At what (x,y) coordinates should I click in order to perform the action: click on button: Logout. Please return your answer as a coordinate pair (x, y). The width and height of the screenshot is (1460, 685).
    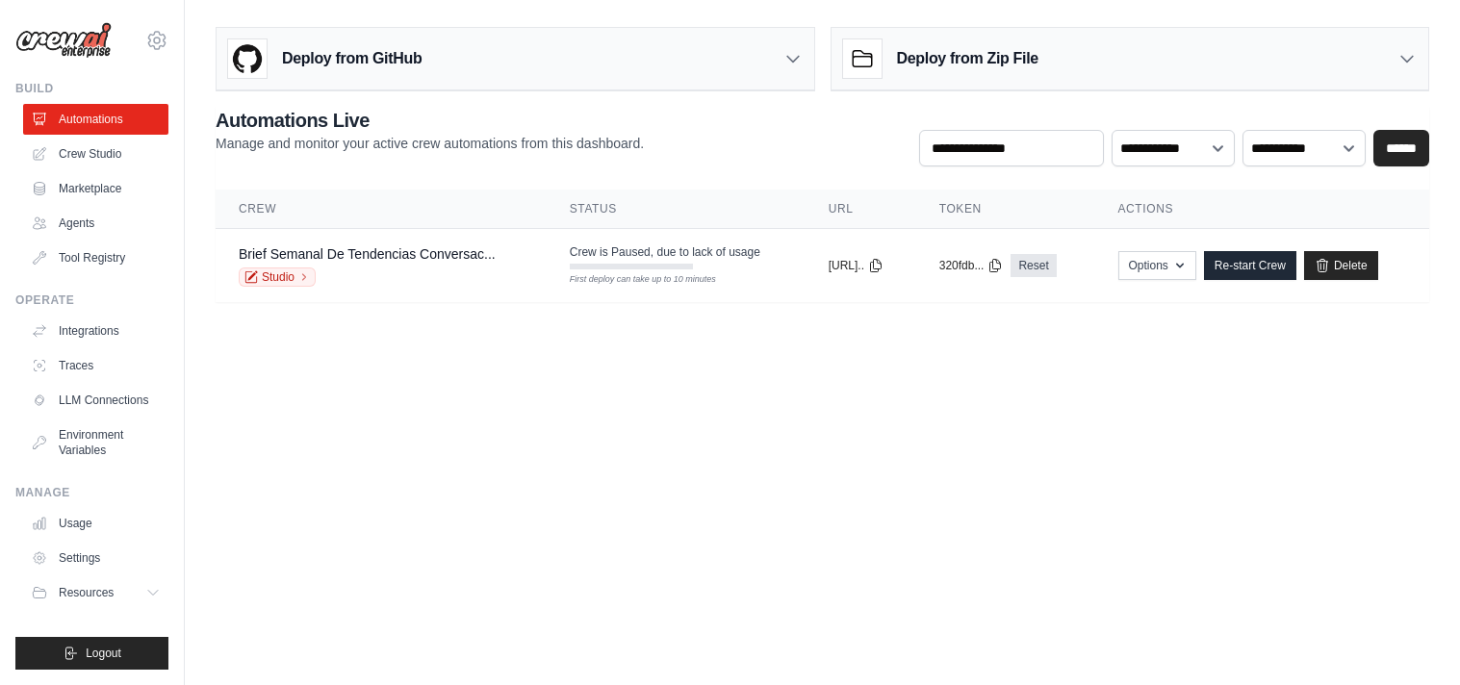
    Looking at the image, I should click on (91, 654).